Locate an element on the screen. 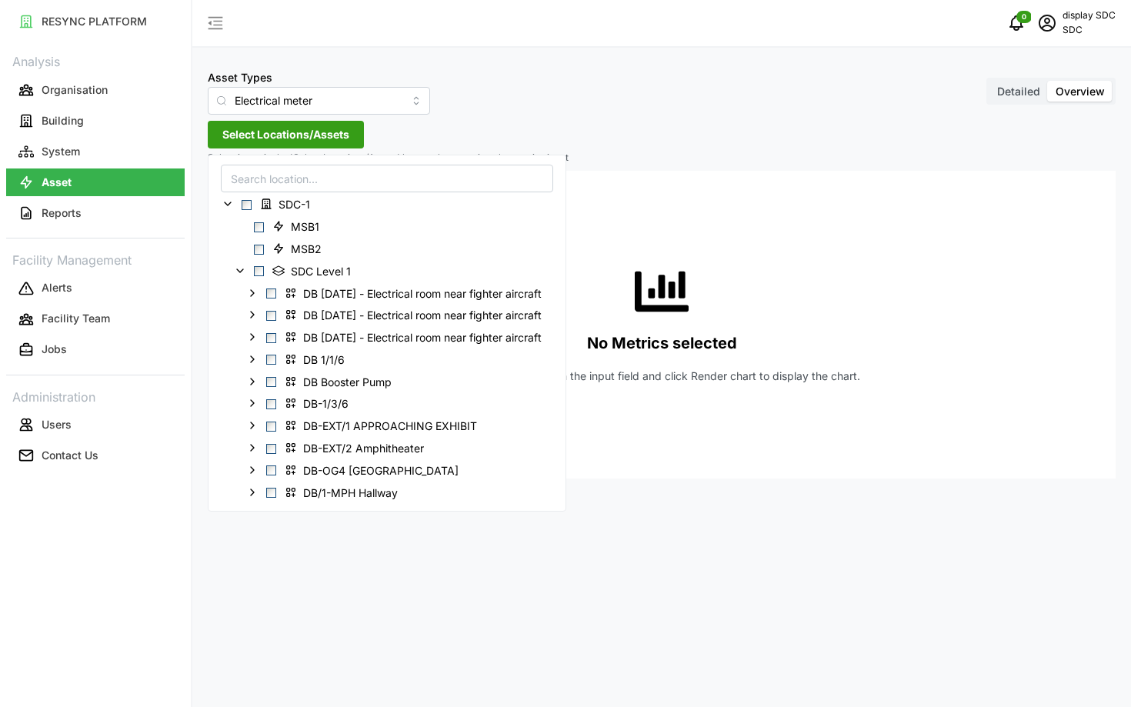 This screenshot has height=707, width=1131. p: Building is located at coordinates (62, 121).